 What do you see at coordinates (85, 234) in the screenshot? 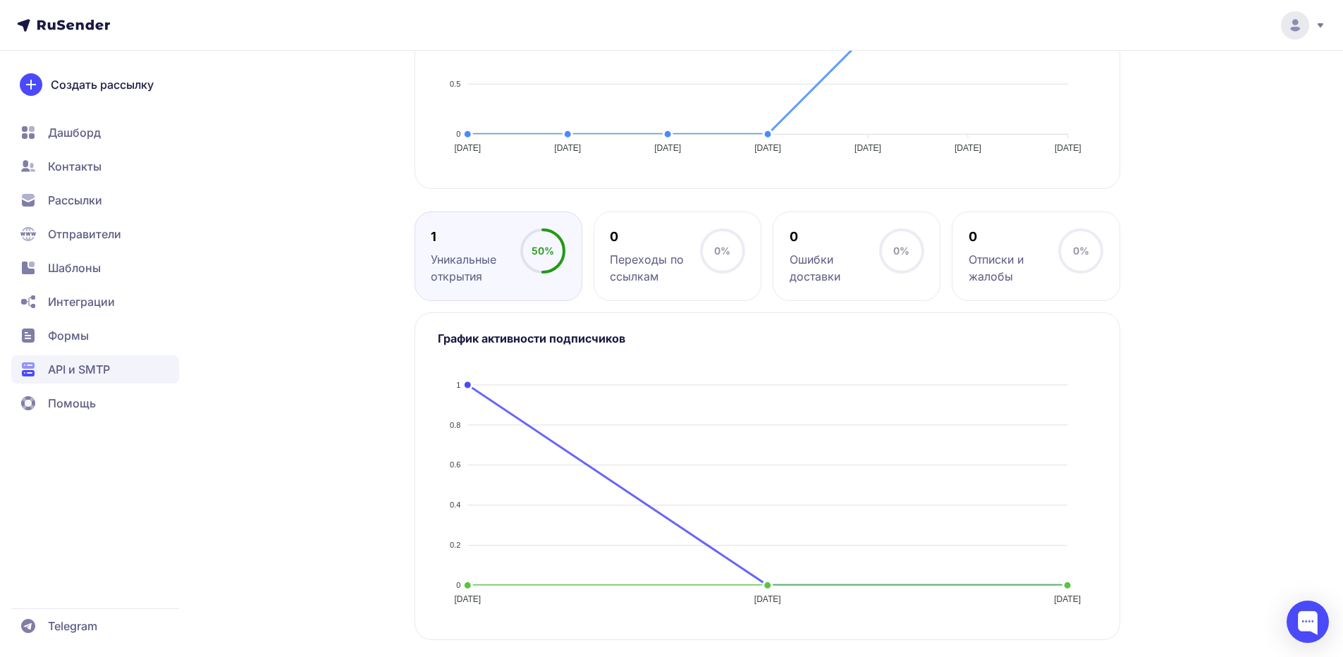
I see `span: Отправители` at bounding box center [85, 234].